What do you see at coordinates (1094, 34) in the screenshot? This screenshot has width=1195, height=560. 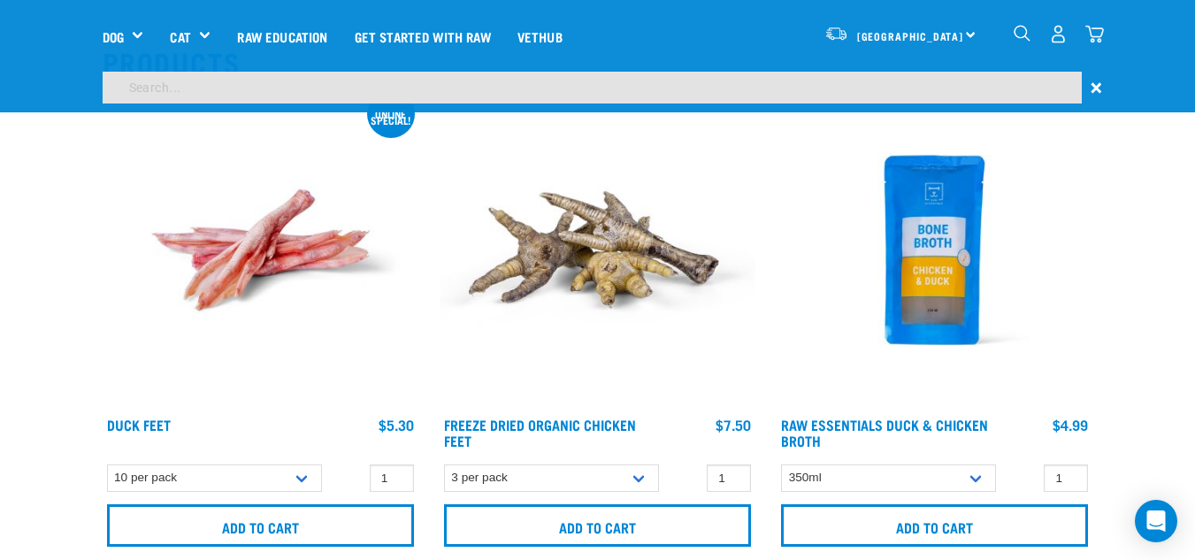 I see `img: home-icon@2x.png` at bounding box center [1094, 34].